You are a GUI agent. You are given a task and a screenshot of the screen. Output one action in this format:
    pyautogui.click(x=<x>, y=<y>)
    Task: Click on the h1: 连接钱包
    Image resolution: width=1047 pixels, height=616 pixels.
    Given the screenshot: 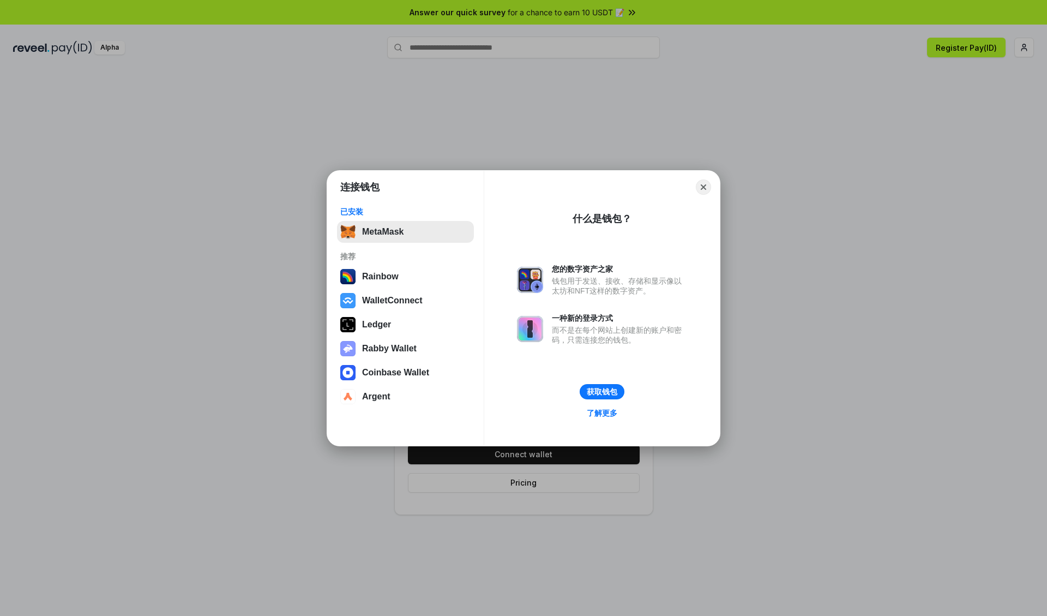 What is the action you would take?
    pyautogui.click(x=360, y=187)
    